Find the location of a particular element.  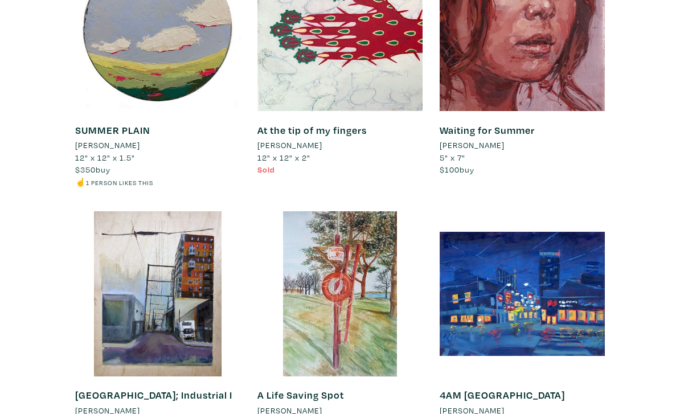

a: A Life Saving Spot is located at coordinates (301, 395).